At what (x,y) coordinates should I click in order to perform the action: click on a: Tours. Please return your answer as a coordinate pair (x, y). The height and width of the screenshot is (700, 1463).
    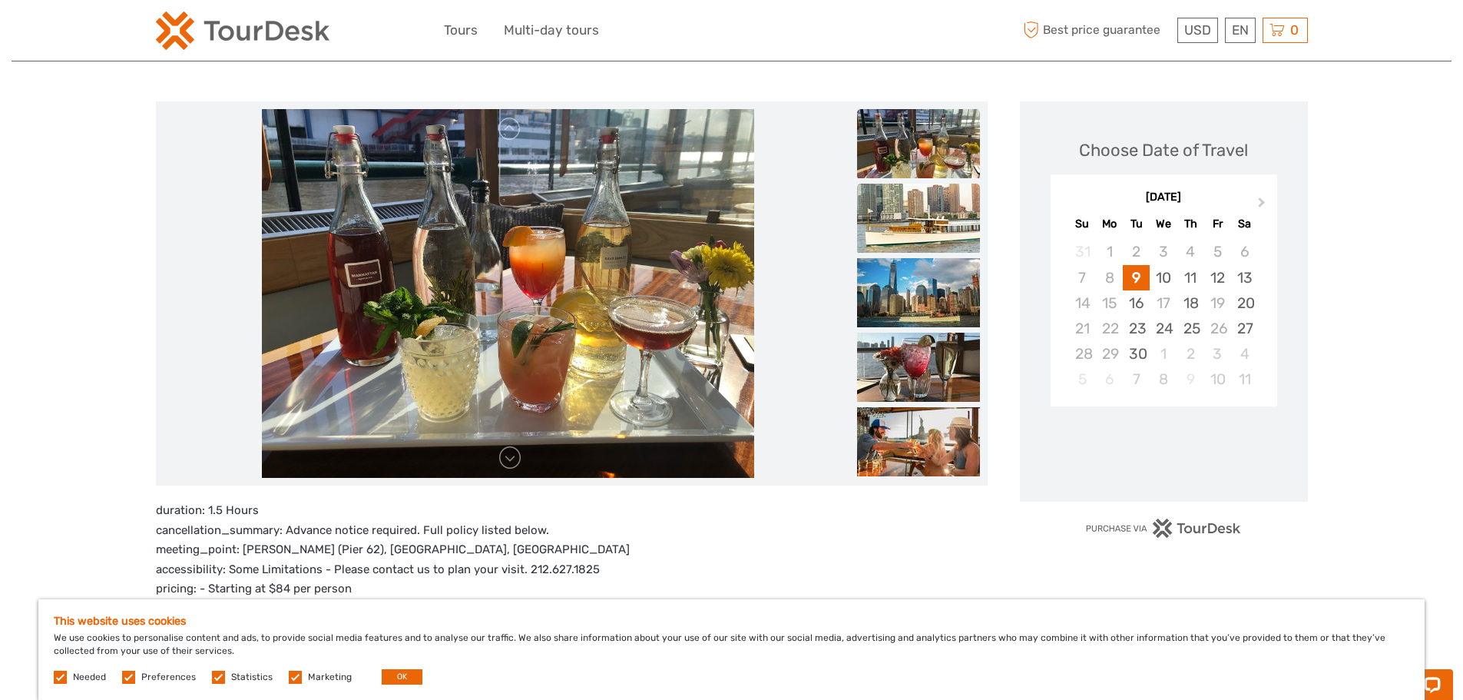
    Looking at the image, I should click on (461, 30).